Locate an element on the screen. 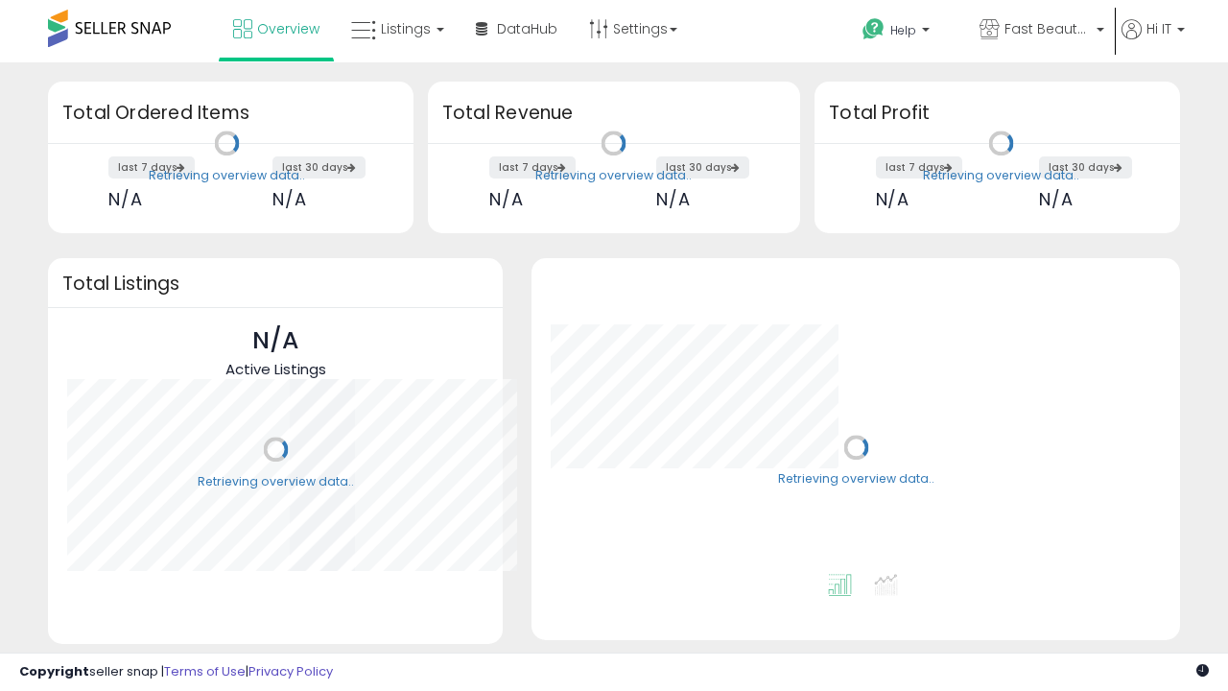 This screenshot has height=691, width=1228. a: Terms of Use is located at coordinates (204, 670).